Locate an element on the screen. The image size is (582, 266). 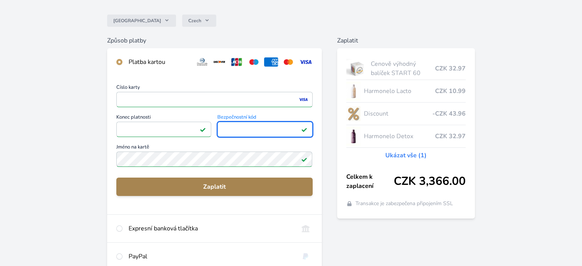
img: CLEAN_LACTO_se_stinem_x-hi-lo.jpg is located at coordinates (354, 91).